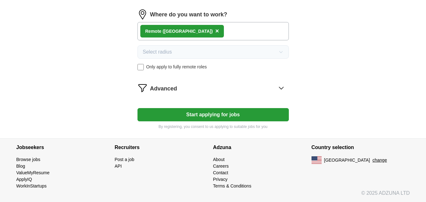  What do you see at coordinates (28, 160) in the screenshot?
I see `a: Browse jobs` at bounding box center [28, 160].